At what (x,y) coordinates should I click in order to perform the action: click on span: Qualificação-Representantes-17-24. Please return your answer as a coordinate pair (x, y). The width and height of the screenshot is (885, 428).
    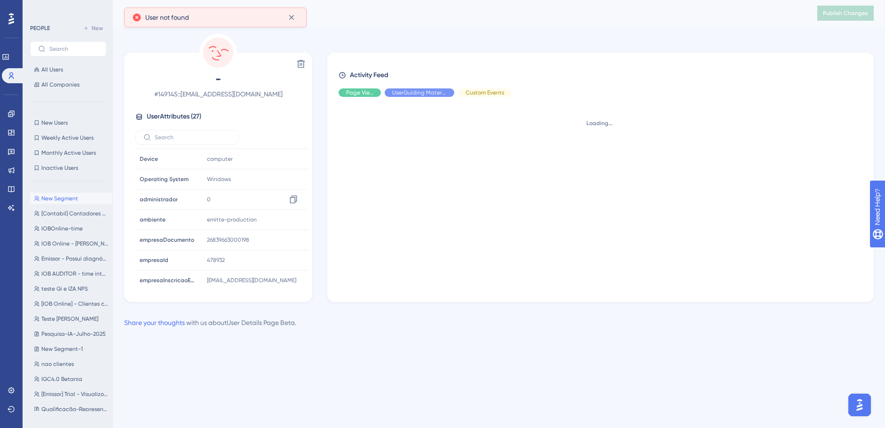
    Looking at the image, I should click on (75, 409).